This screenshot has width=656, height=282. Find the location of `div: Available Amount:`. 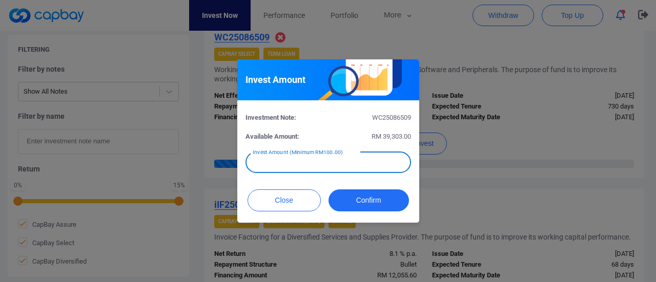

div: Available Amount: is located at coordinates (283, 137).